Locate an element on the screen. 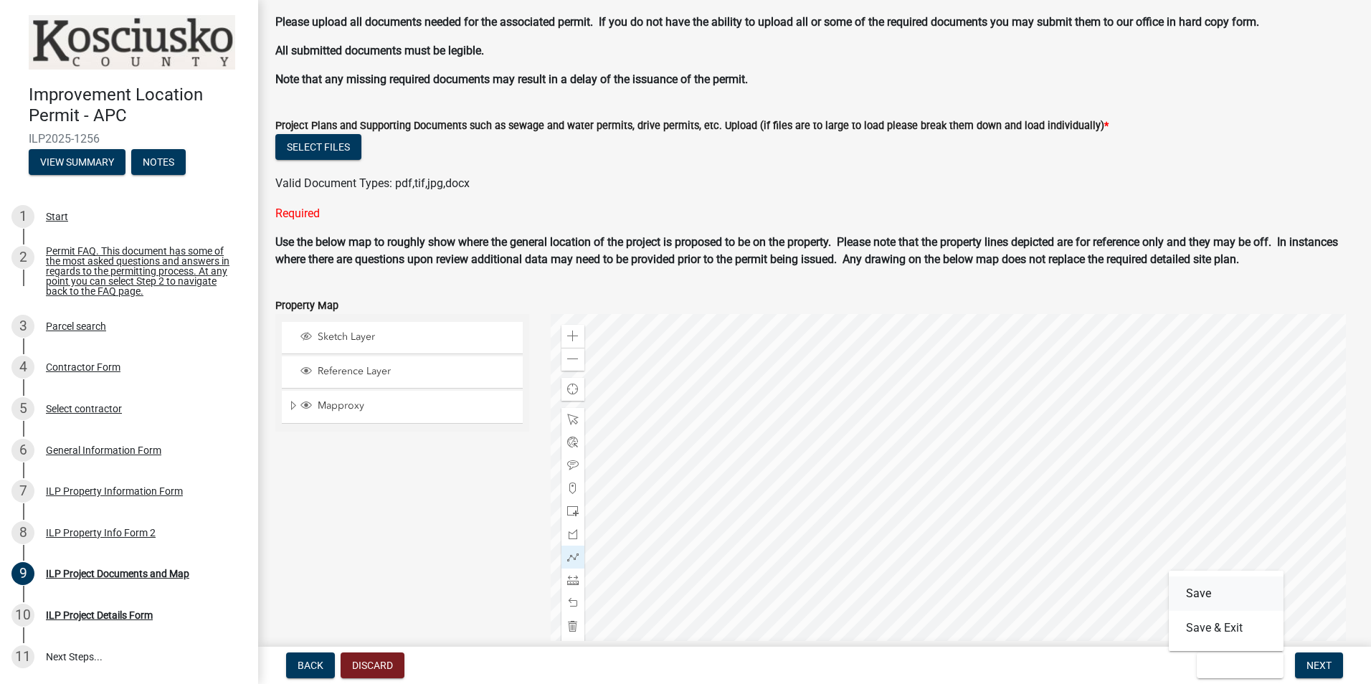  button: Discard is located at coordinates (372, 666).